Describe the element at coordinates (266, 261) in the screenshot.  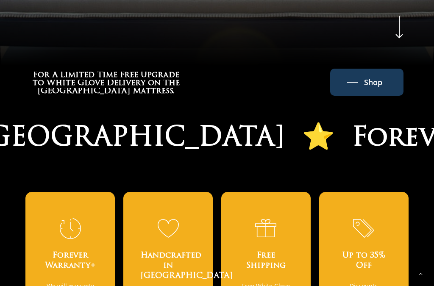
I see `h3: Free Shipping` at that location.